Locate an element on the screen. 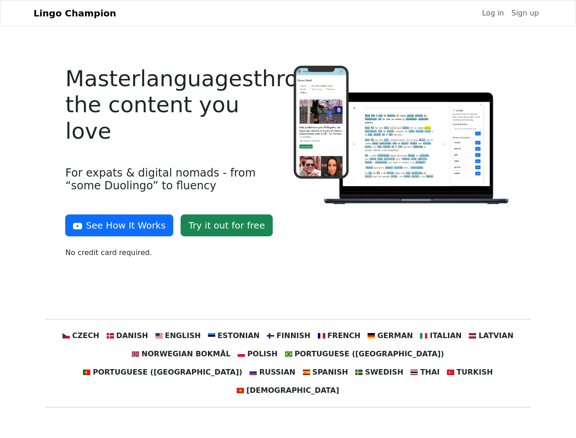 Image resolution: width=576 pixels, height=438 pixels. img: br.svg is located at coordinates (289, 354).